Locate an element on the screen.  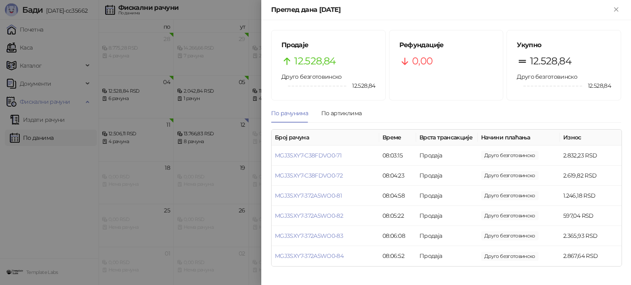
span: 1.246,18 is located at coordinates (510, 196).